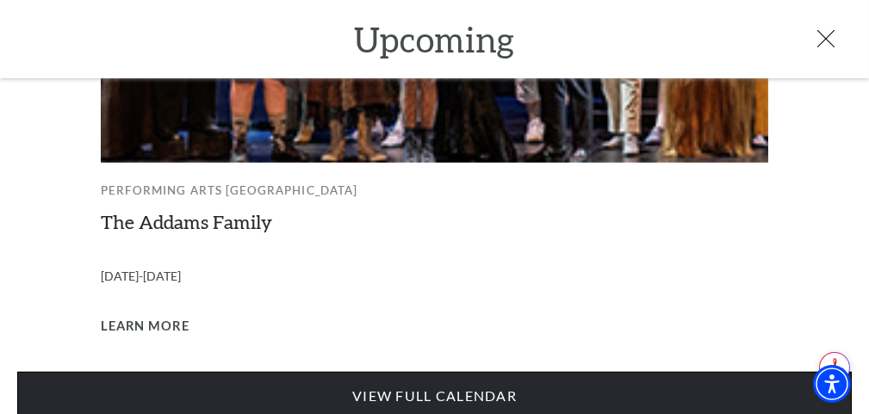  Describe the element at coordinates (186, 221) in the screenshot. I see `a: The Addams Family` at that location.